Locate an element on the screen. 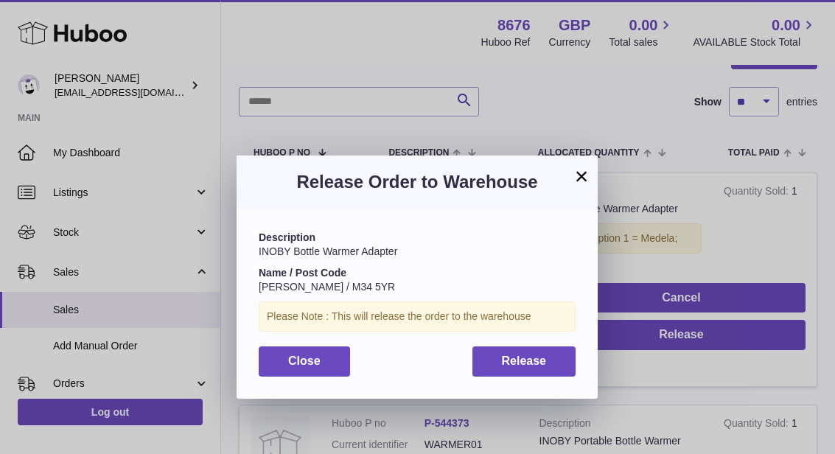 This screenshot has width=835, height=454. h3: Release Order to Warehouse is located at coordinates (417, 182).